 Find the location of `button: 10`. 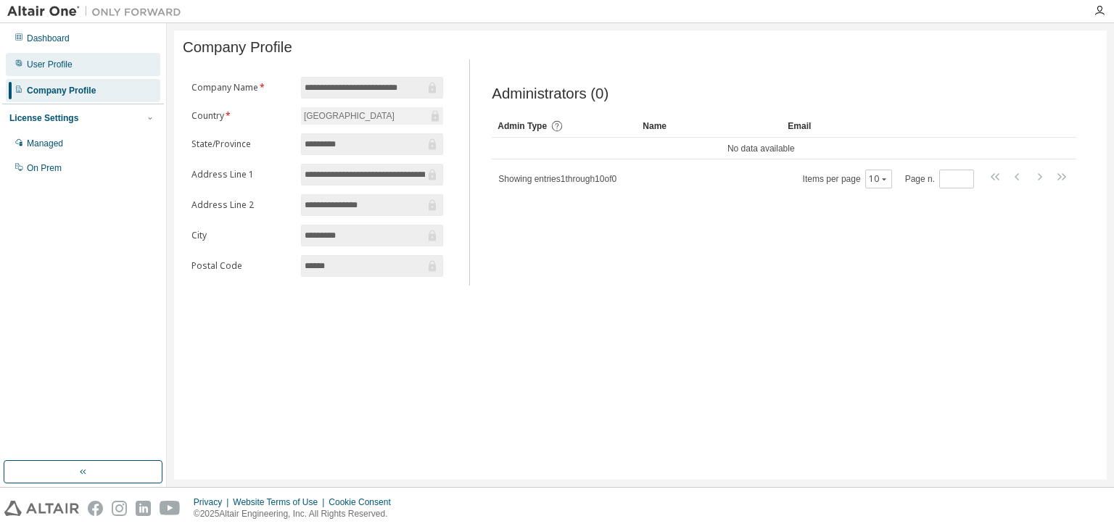

button: 10 is located at coordinates (878, 179).